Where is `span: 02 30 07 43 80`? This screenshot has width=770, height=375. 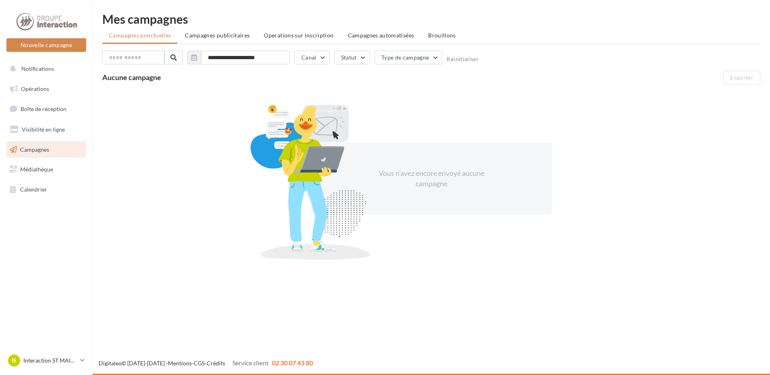
span: 02 30 07 43 80 is located at coordinates (292, 363).